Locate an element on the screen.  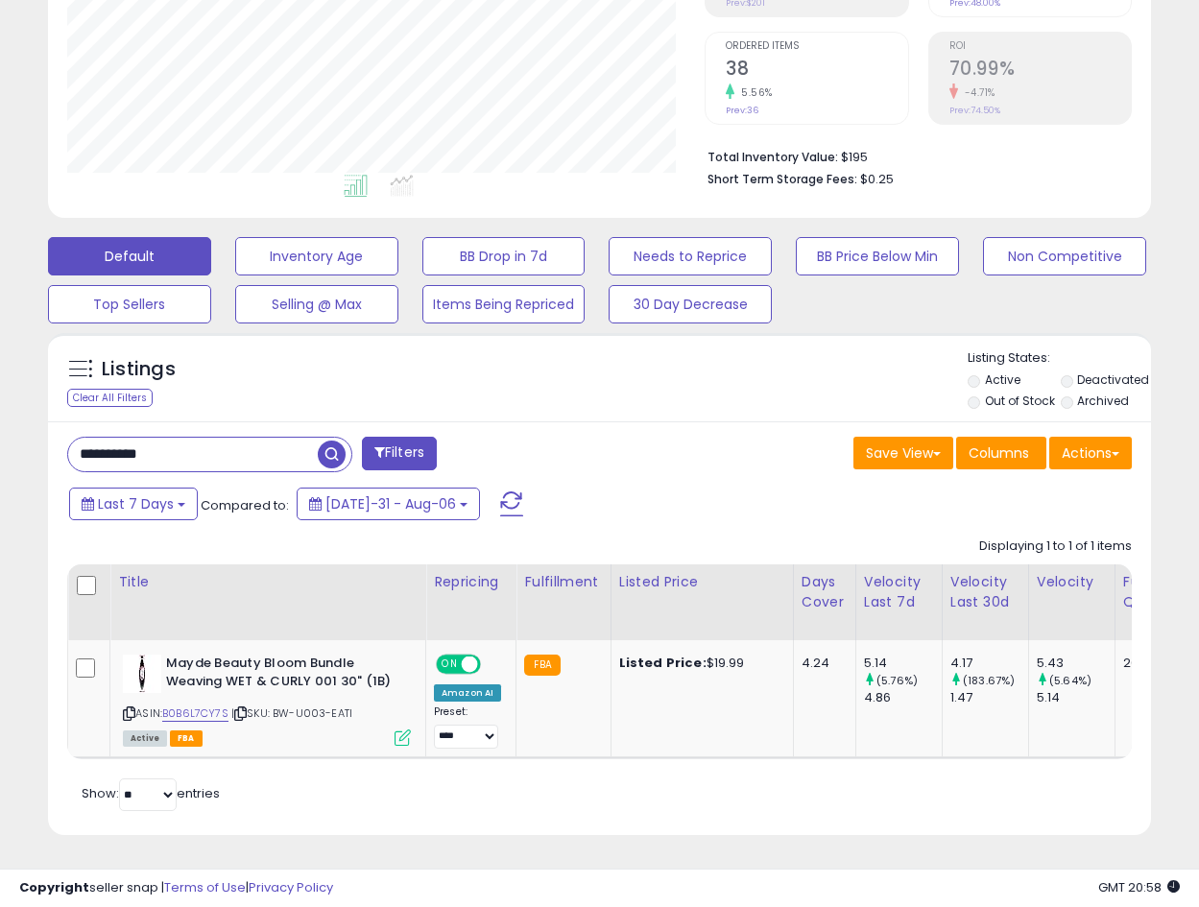
span: ROI is located at coordinates (1040, 46).